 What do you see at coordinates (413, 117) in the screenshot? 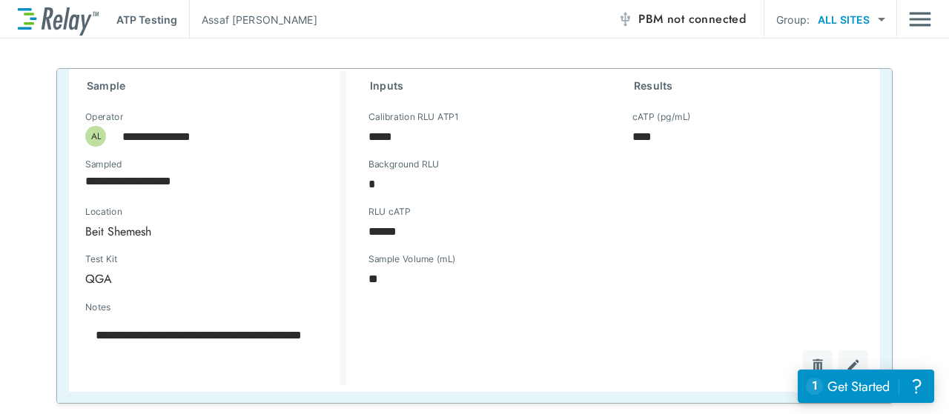
I see `label: Calibration RLU ATP1` at bounding box center [413, 117].